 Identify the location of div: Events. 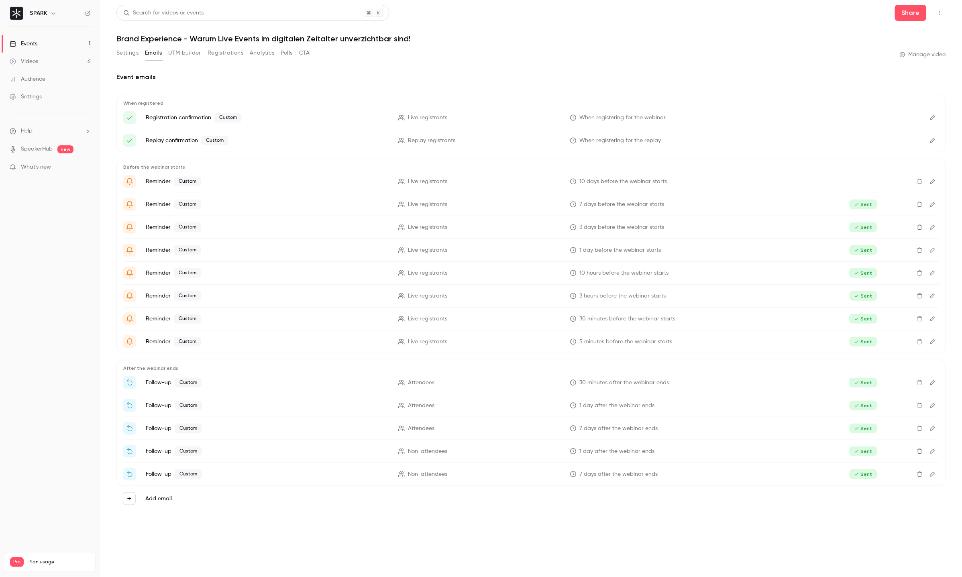
(23, 44).